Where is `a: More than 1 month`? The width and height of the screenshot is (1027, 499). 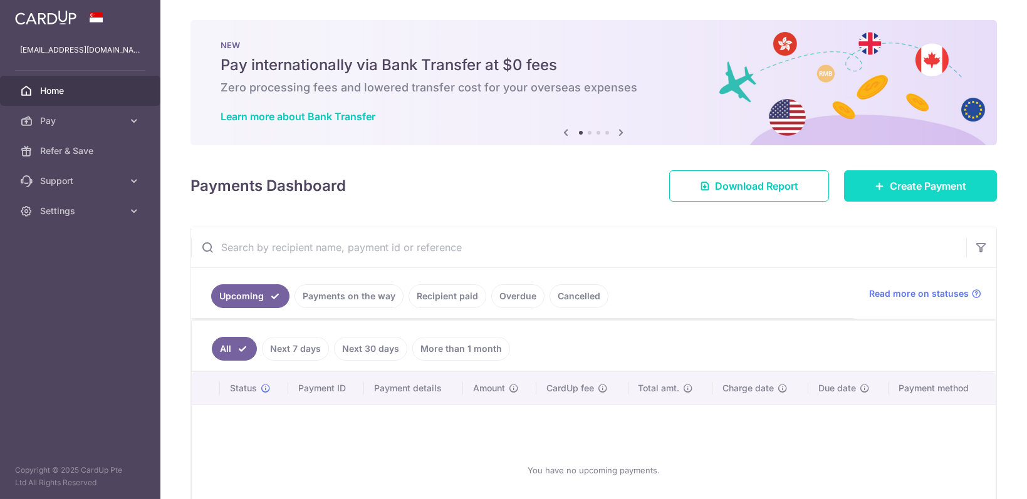 a: More than 1 month is located at coordinates (461, 349).